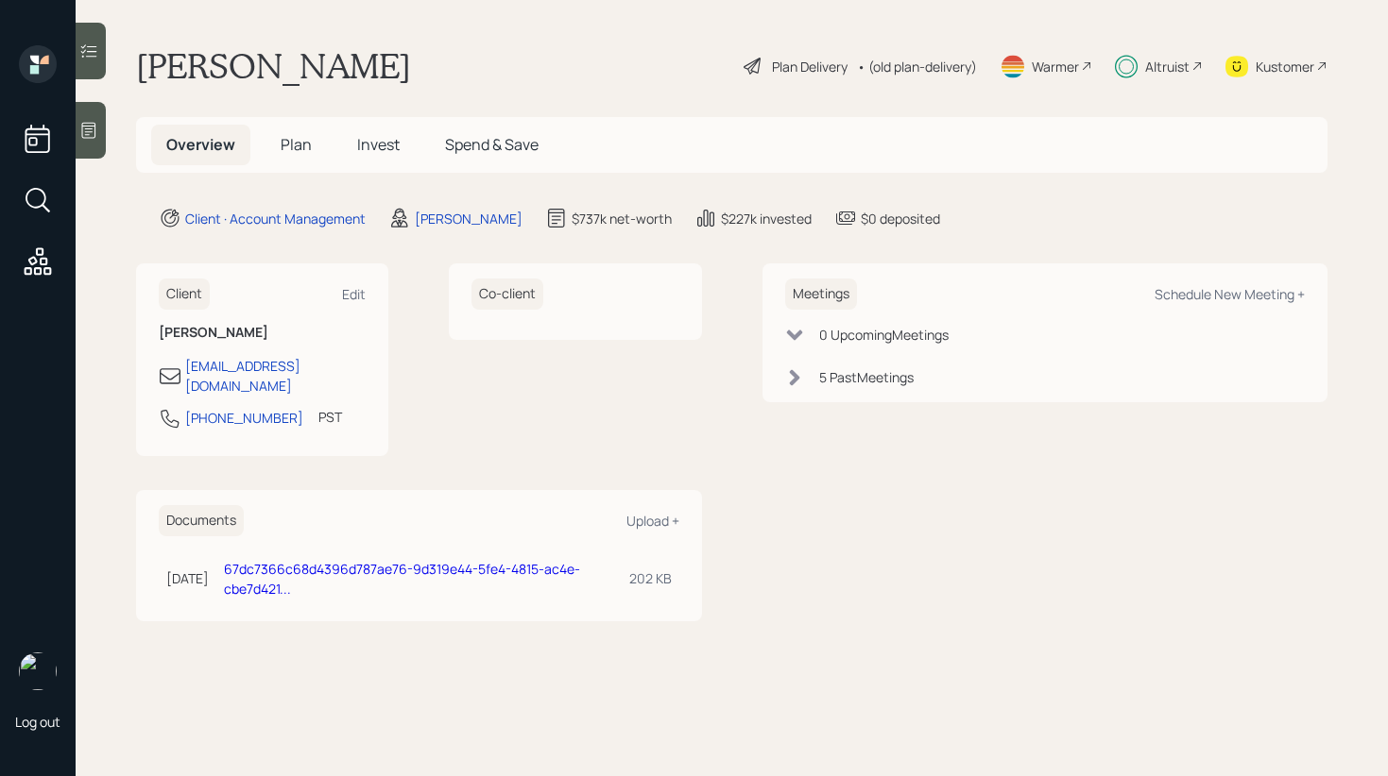 The image size is (1388, 776). What do you see at coordinates (330, 417) in the screenshot?
I see `div: PST` at bounding box center [330, 417].